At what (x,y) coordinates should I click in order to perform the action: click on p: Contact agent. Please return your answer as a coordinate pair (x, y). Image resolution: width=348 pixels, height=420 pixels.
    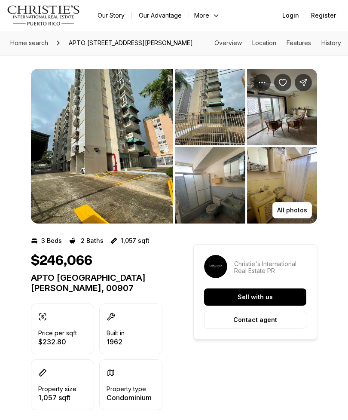
    Looking at the image, I should click on (255, 320).